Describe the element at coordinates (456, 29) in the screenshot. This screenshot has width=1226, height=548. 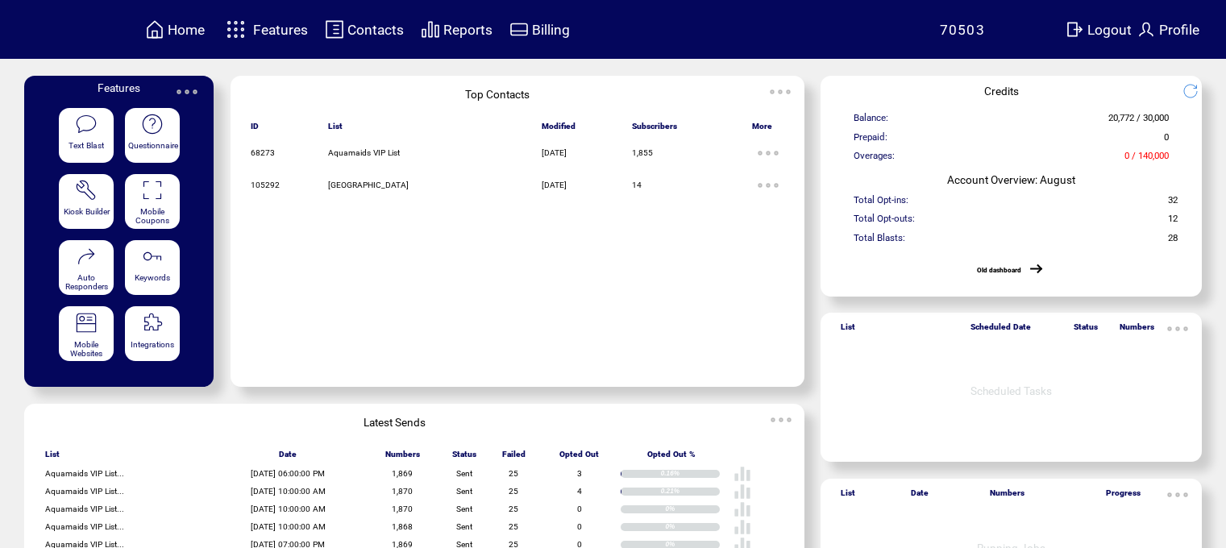
I see `a: Reports` at that location.